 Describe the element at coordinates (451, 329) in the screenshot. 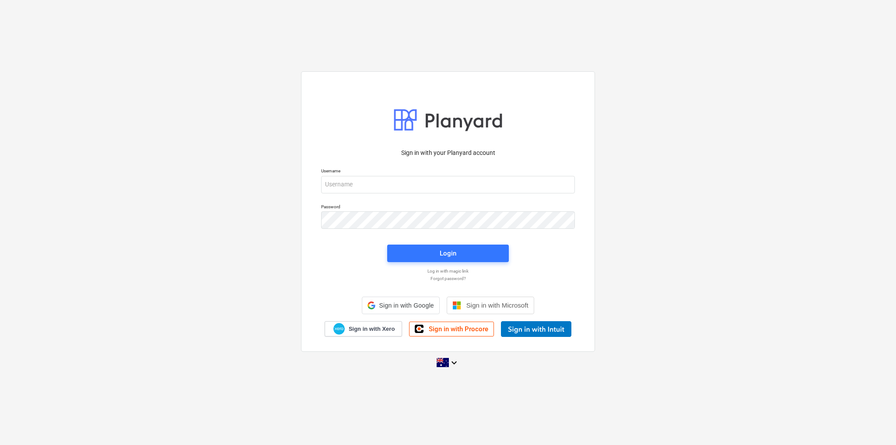

I see `a: Sign in with Procore` at that location.